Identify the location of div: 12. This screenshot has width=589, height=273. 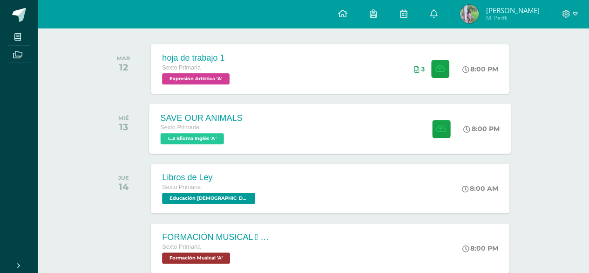
(123, 67).